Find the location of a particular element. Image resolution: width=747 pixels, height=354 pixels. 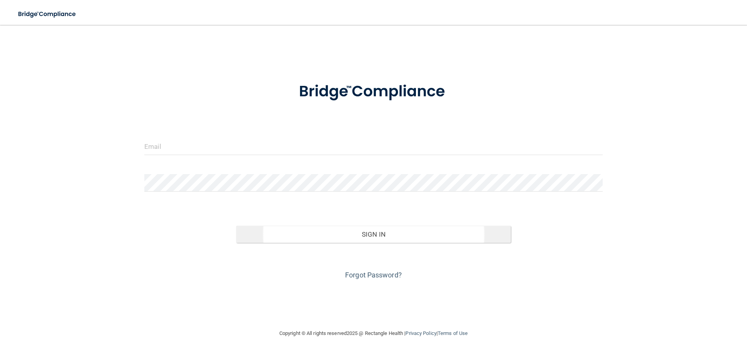

a: Terms of Use is located at coordinates (453, 333).